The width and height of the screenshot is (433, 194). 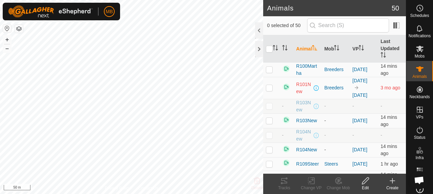 I want to click on span: R101New, so click(x=304, y=88).